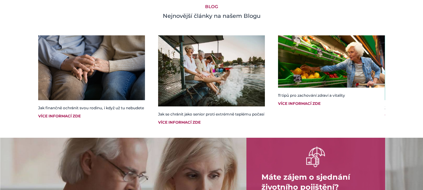 This screenshot has width=423, height=190. I want to click on h6: Jak finančně ochránit svou rodinu, i když už tu nebudete, so click(91, 108).